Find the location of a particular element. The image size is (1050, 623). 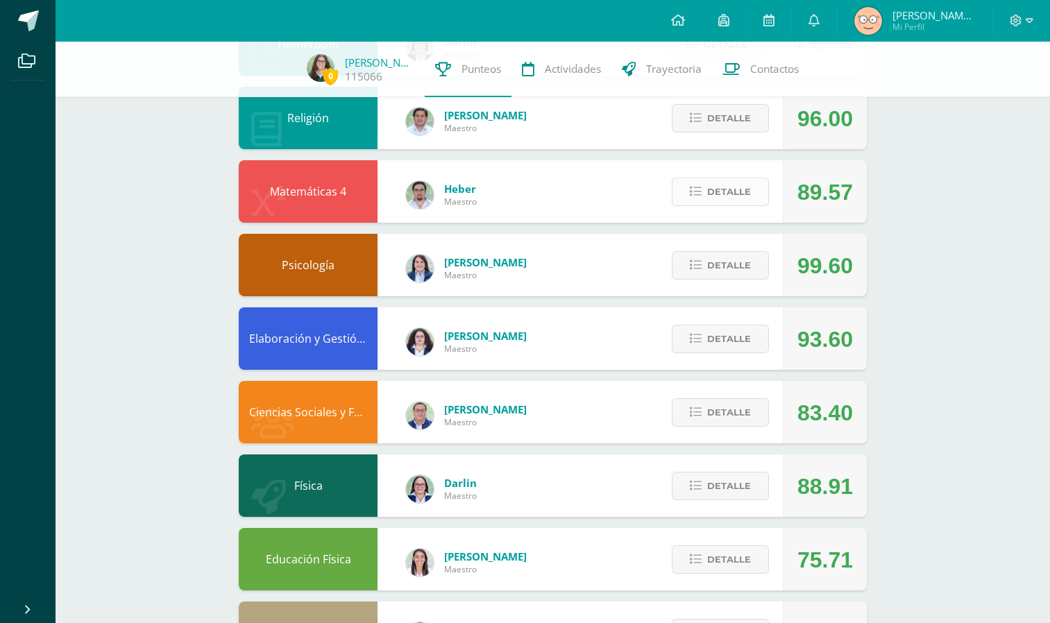

div: Física is located at coordinates (308, 486).